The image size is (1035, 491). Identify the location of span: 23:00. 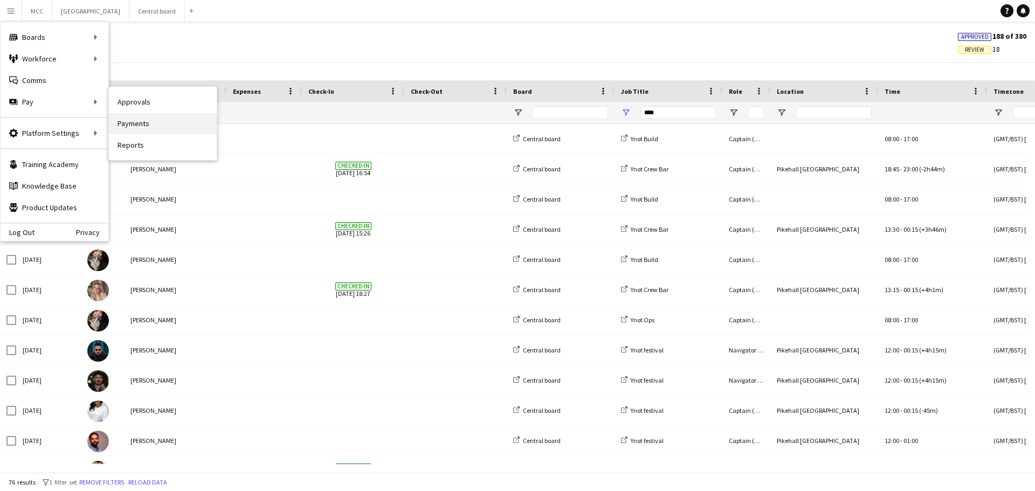
(910, 169).